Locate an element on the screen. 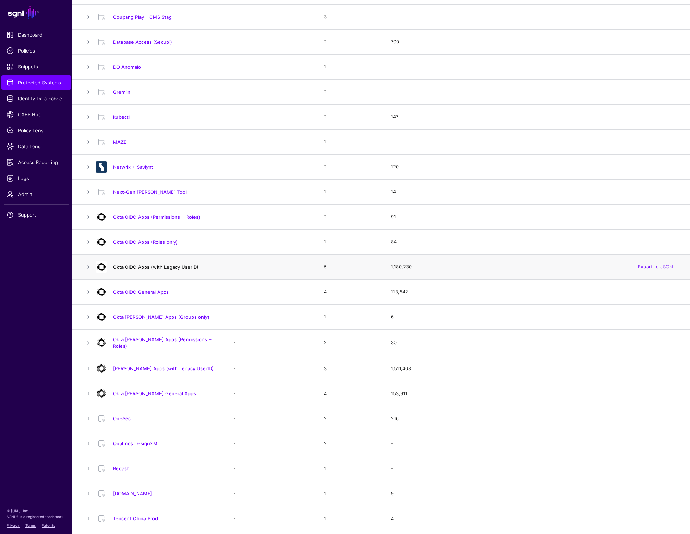 The width and height of the screenshot is (690, 534). div: 216 is located at coordinates (535, 419).